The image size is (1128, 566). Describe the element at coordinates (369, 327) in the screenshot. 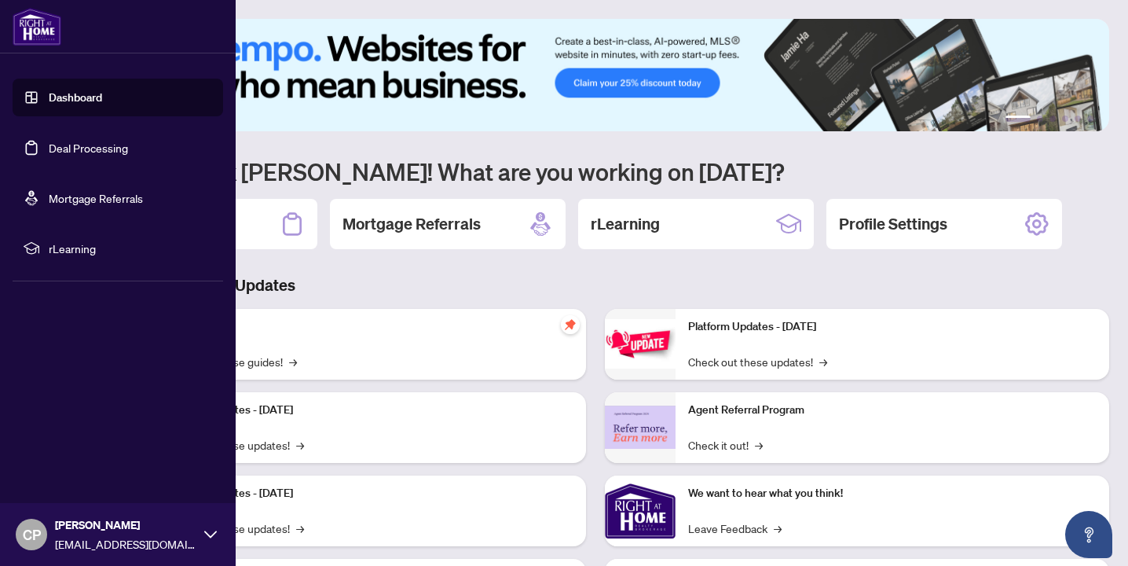

I see `p: Self-Help` at that location.